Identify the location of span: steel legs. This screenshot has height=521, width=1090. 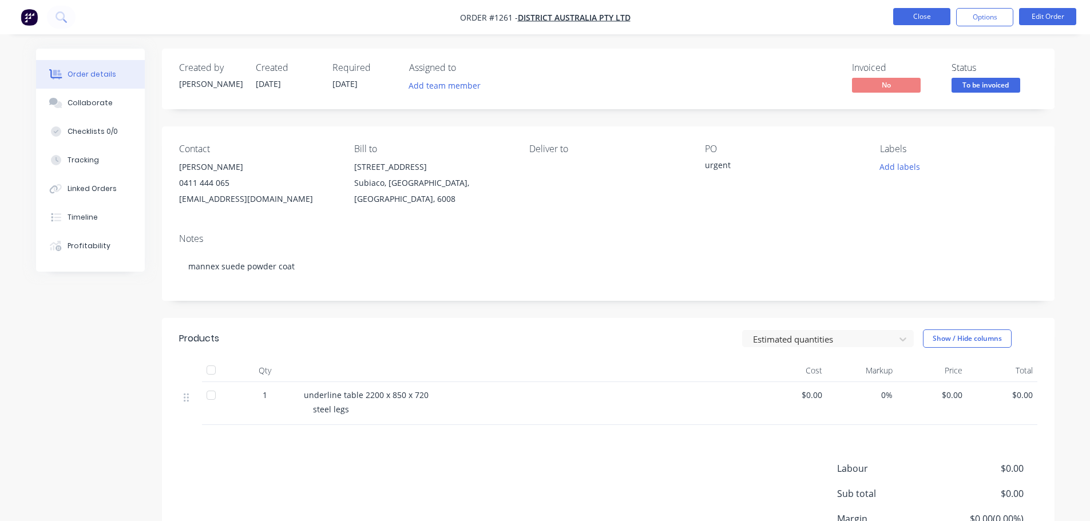
(331, 409).